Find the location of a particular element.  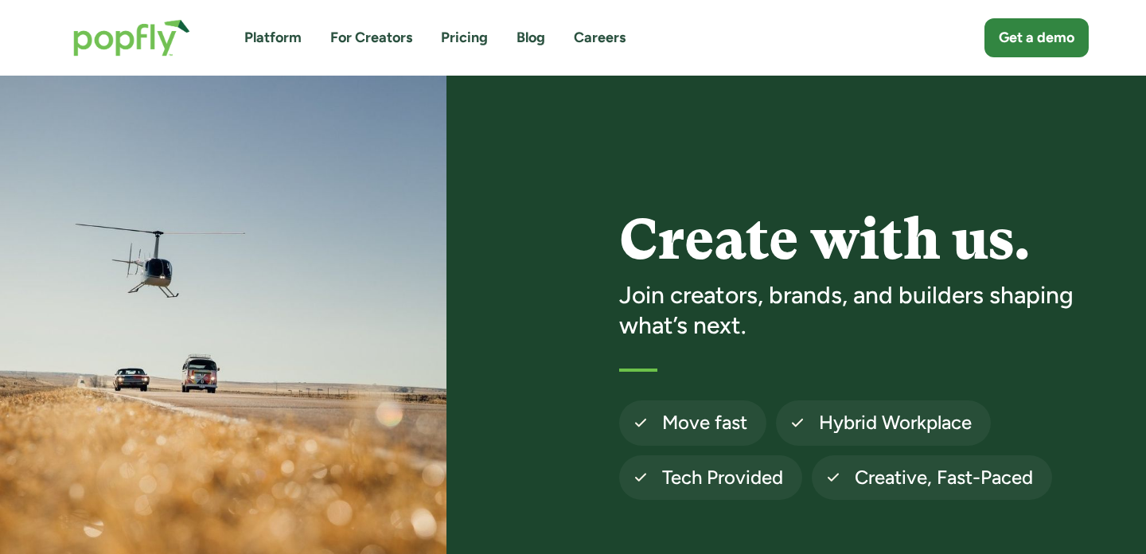

a: Careers is located at coordinates (599, 37).